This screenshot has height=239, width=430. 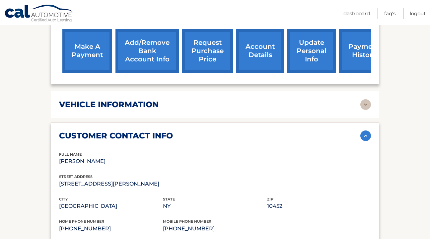 What do you see at coordinates (147, 51) in the screenshot?
I see `a: Add/Remove bank account info` at bounding box center [147, 51].